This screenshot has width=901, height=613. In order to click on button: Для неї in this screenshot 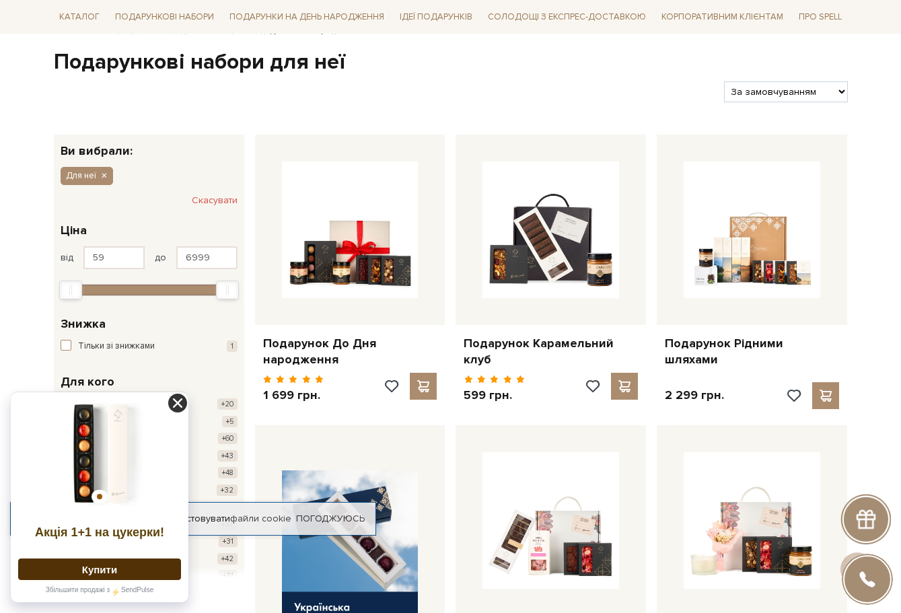, I will do `click(87, 176)`.